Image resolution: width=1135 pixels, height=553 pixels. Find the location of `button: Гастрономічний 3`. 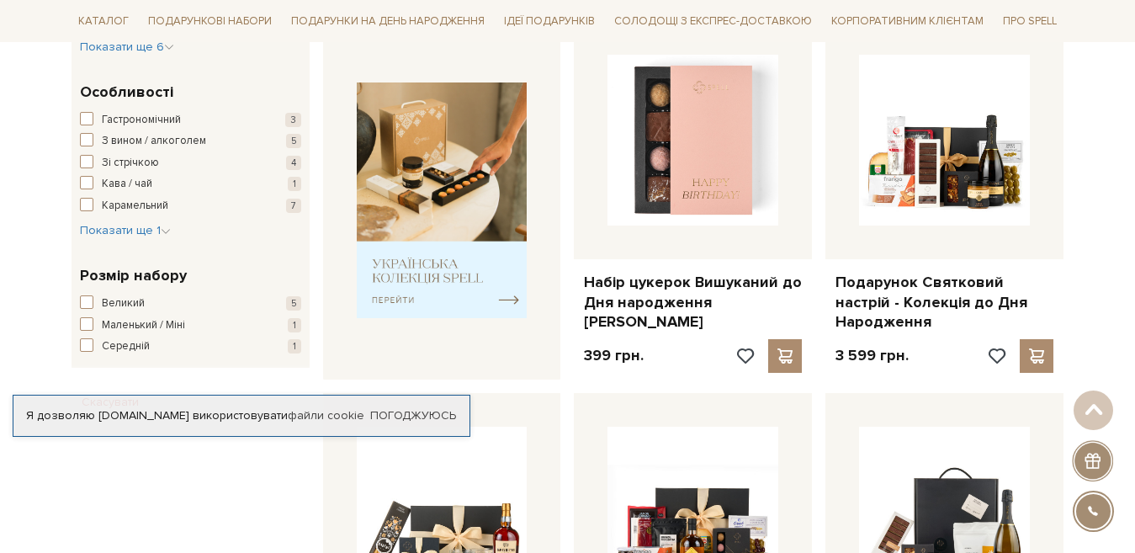

button: Гастрономічний 3 is located at coordinates (190, 120).